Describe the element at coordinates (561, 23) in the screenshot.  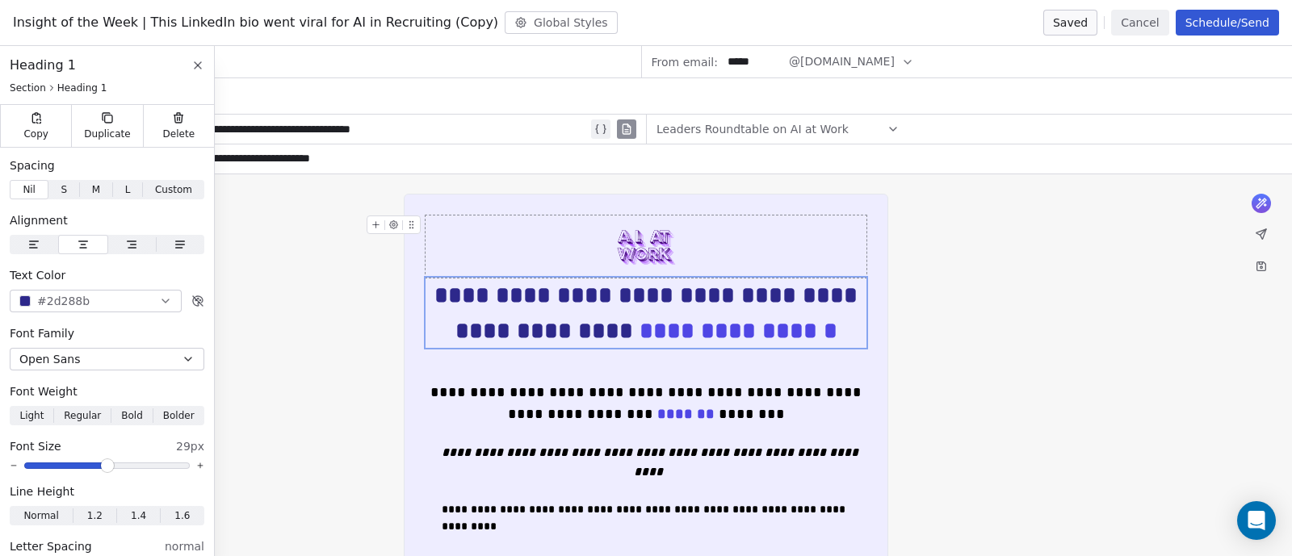
I see `button: Global Styles` at that location.